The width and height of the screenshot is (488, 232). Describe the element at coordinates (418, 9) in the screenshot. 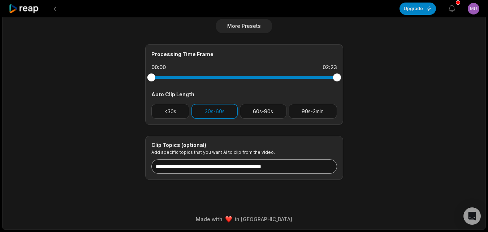

I see `button: Upgrade` at that location.